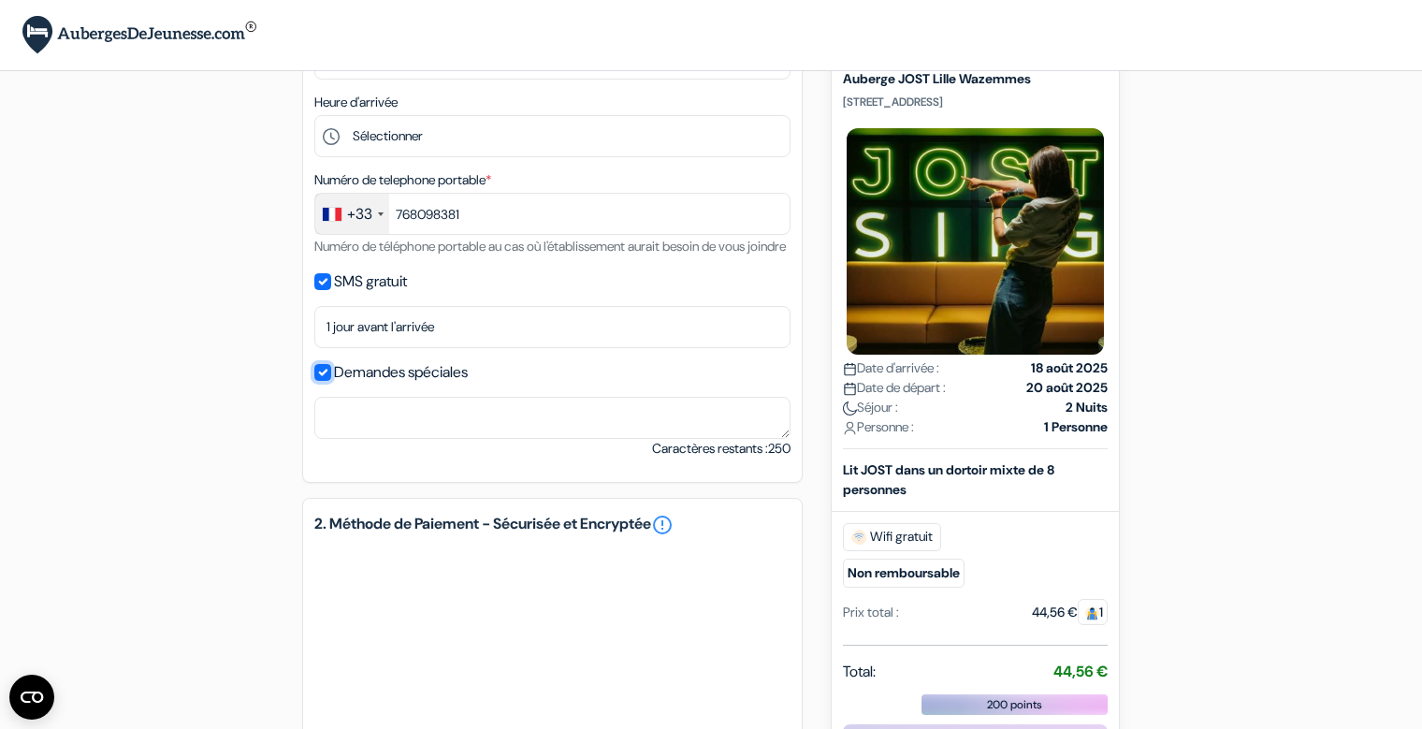  Describe the element at coordinates (139, 35) in the screenshot. I see `img: AubergesDeJeunesse.com` at that location.